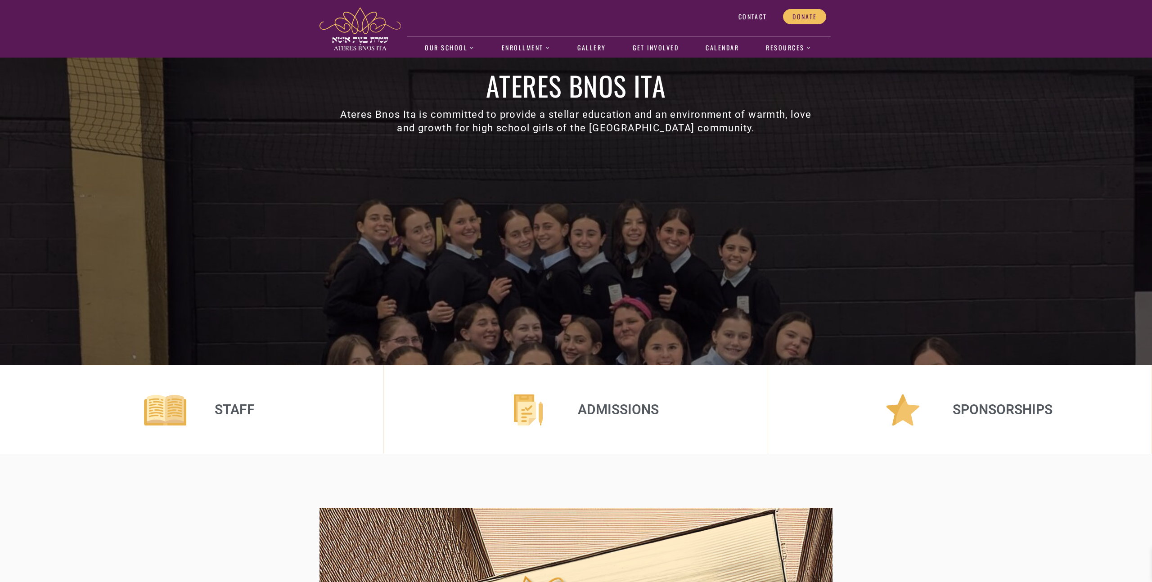 This screenshot has height=582, width=1152. Describe the element at coordinates (618, 409) in the screenshot. I see `a: Admissions` at that location.